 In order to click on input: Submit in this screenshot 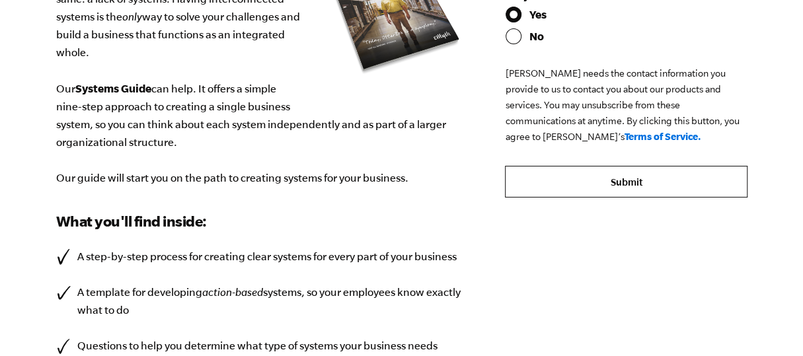, I will do `click(626, 182)`.